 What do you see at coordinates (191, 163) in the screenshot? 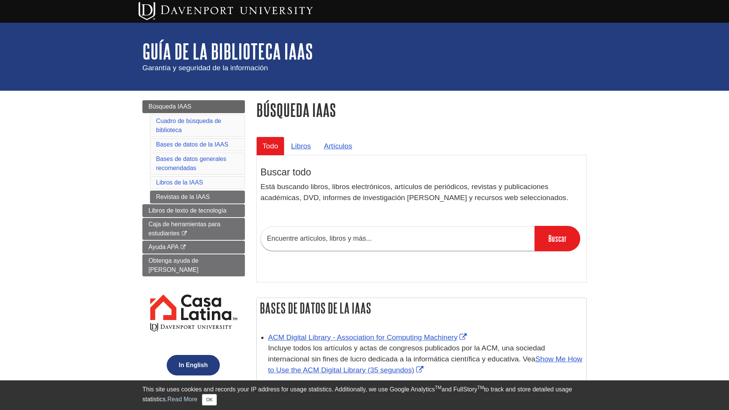
I see `a: Bases de datos generales recomendadas` at bounding box center [191, 163].